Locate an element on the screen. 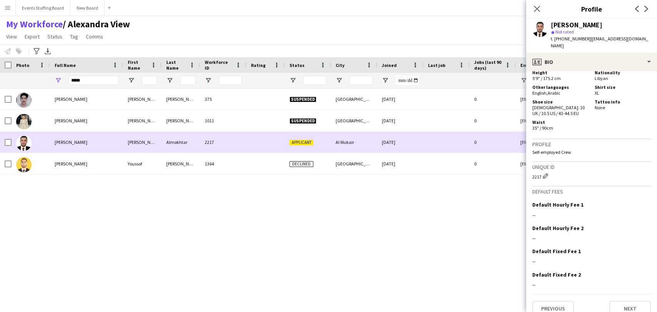 The height and width of the screenshot is (312, 657). span: Last Name is located at coordinates (176, 65).